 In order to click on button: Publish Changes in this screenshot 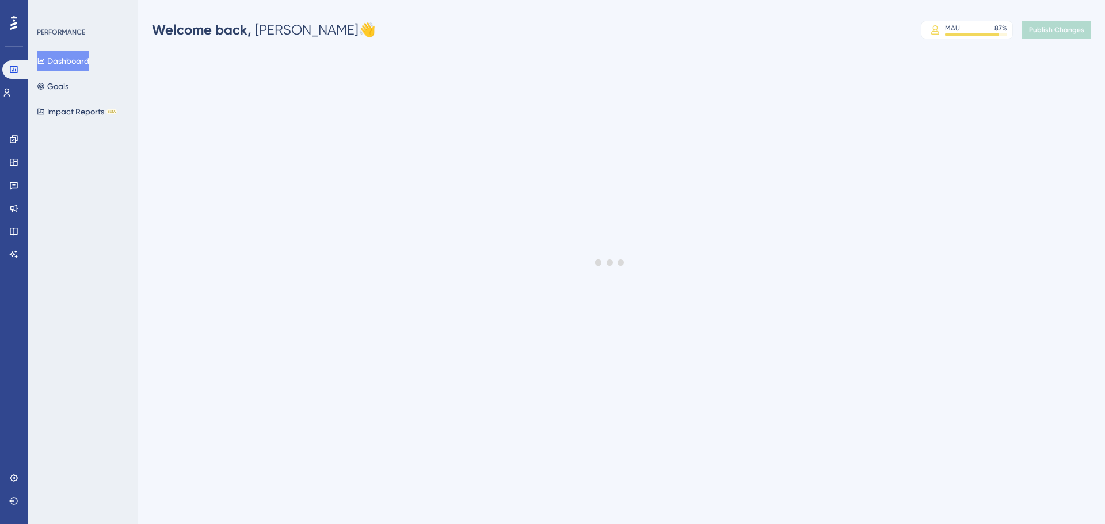, I will do `click(1057, 30)`.